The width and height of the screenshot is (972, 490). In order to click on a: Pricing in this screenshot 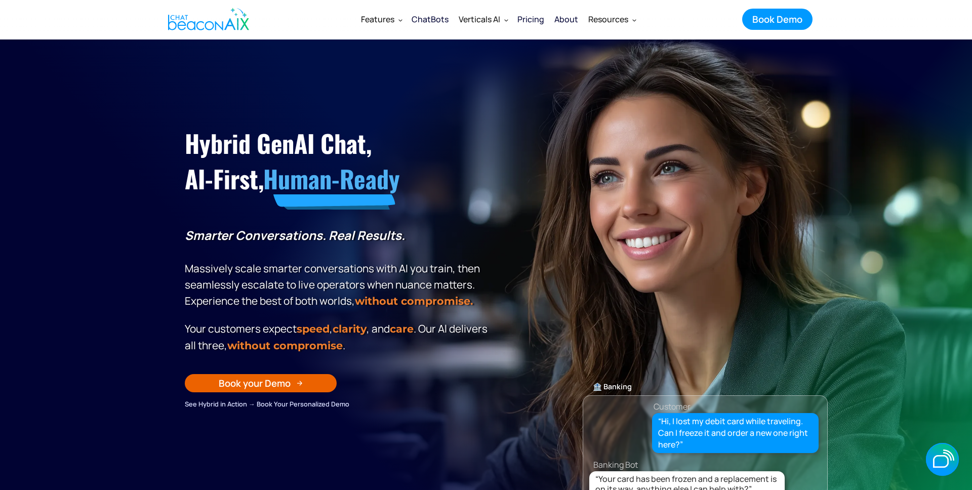, I will do `click(531, 19)`.